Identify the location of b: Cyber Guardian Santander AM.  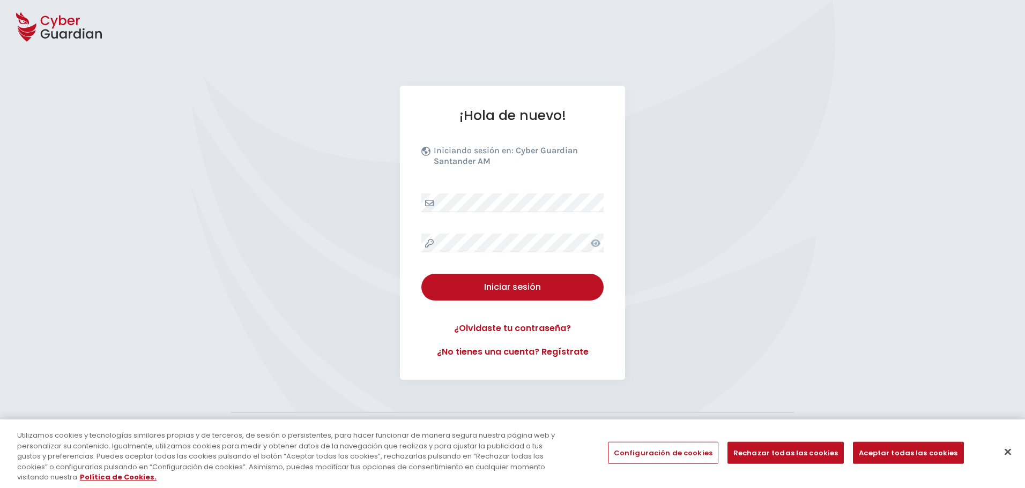
(505, 155).